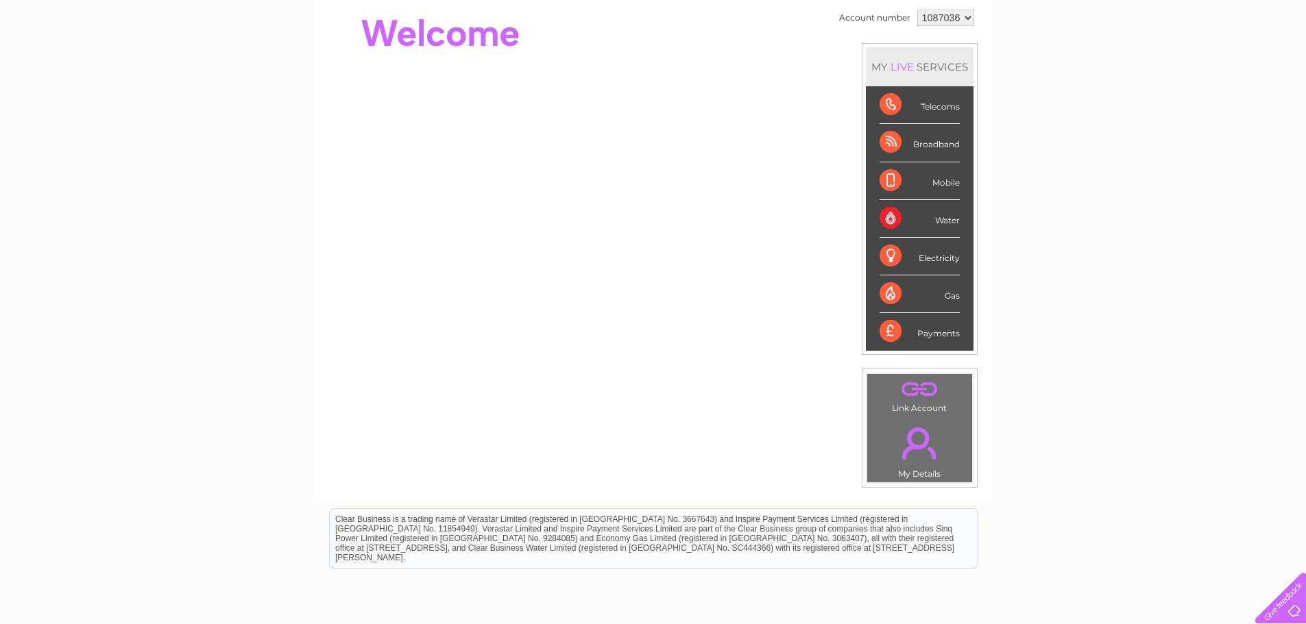  What do you see at coordinates (919, 143) in the screenshot?
I see `div: Broadband` at bounding box center [919, 143].